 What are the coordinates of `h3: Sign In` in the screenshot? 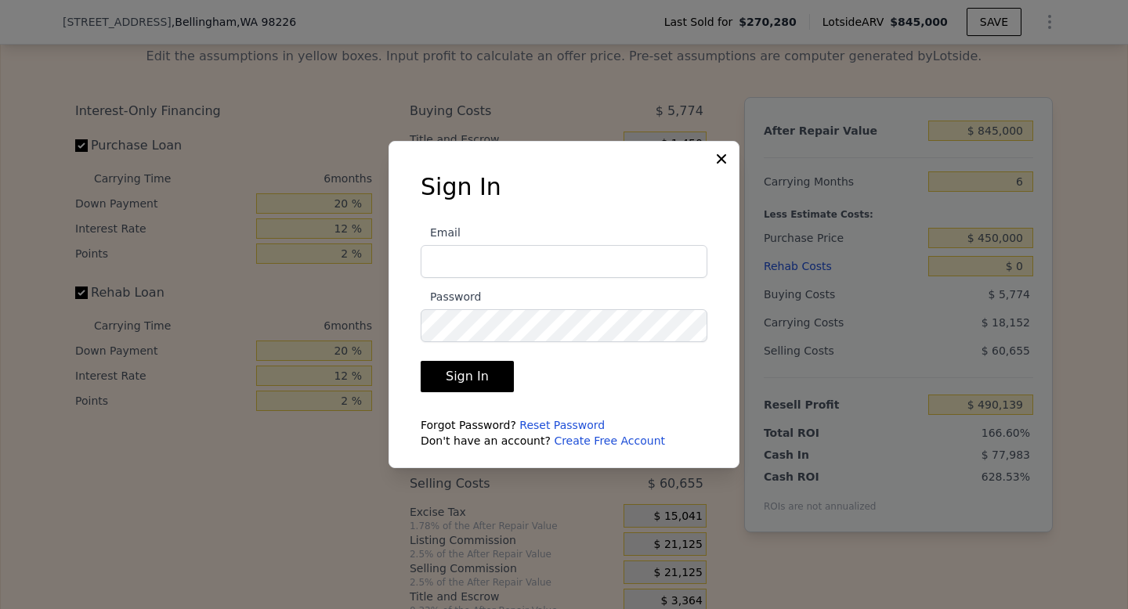 It's located at (564, 187).